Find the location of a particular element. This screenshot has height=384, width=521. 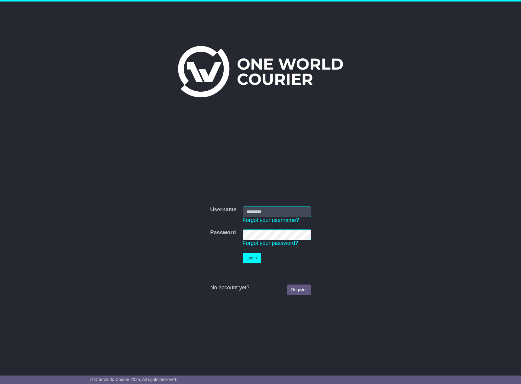

a: Forgot your password? is located at coordinates (271, 243).